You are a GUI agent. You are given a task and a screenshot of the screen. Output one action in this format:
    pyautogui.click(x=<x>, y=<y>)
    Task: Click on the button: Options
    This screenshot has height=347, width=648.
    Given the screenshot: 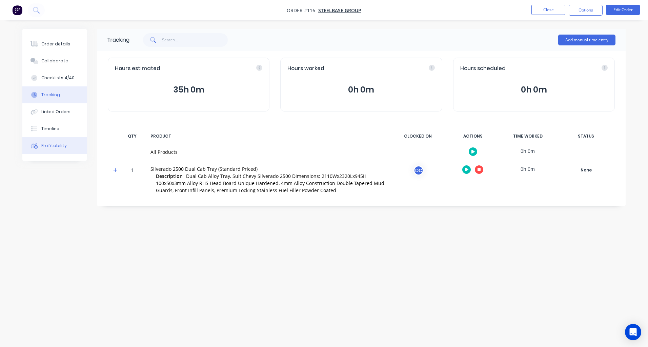 What is the action you would take?
    pyautogui.click(x=585, y=10)
    